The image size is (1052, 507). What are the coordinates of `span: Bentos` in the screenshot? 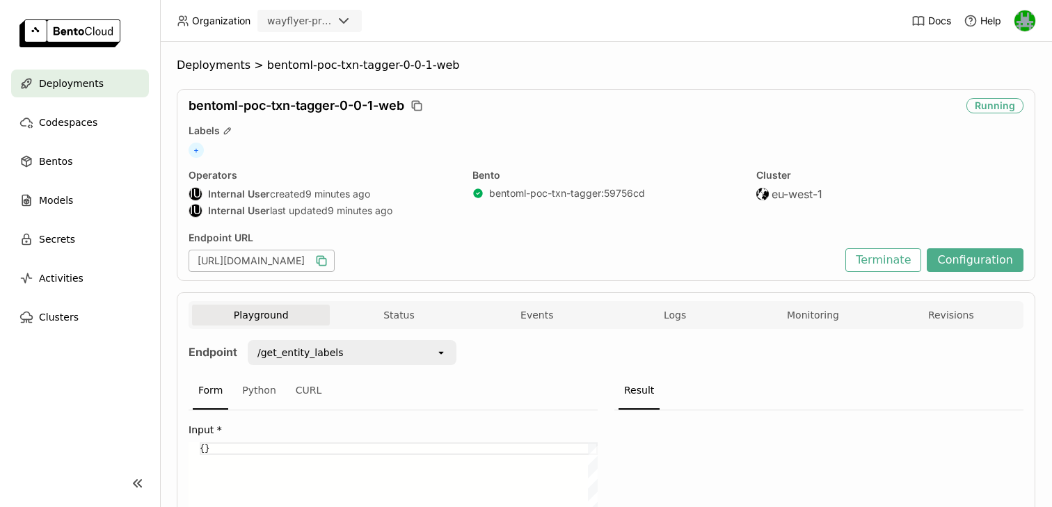 It's located at (56, 161).